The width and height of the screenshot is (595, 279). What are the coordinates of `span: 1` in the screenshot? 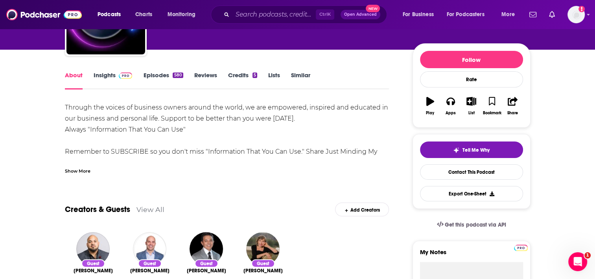 It's located at (588, 255).